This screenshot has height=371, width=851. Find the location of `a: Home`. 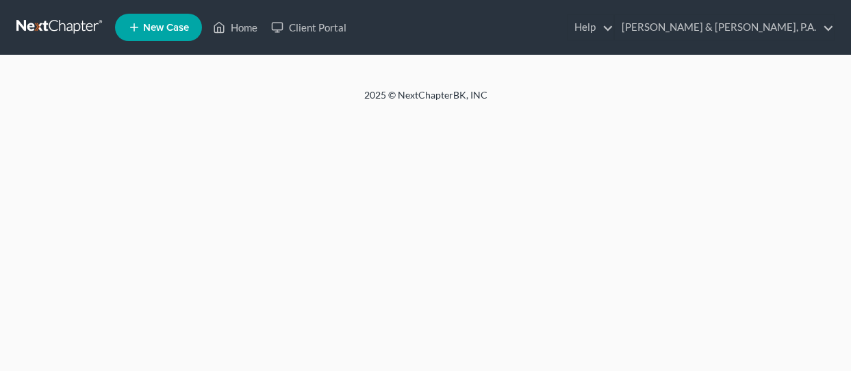

a: Home is located at coordinates (235, 27).